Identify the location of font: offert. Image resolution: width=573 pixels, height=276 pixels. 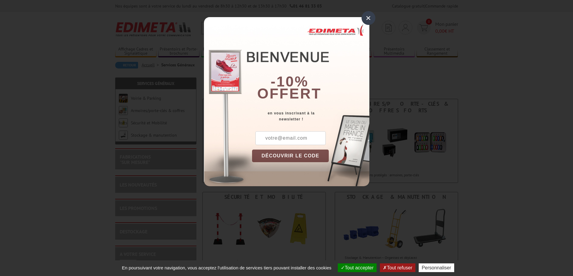
(289, 93).